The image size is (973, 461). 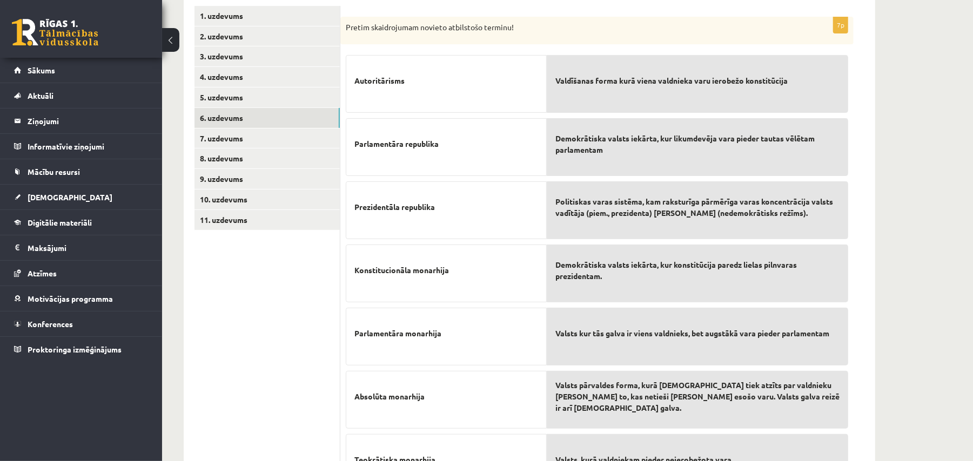 I want to click on span: Autoritārisms, so click(x=379, y=80).